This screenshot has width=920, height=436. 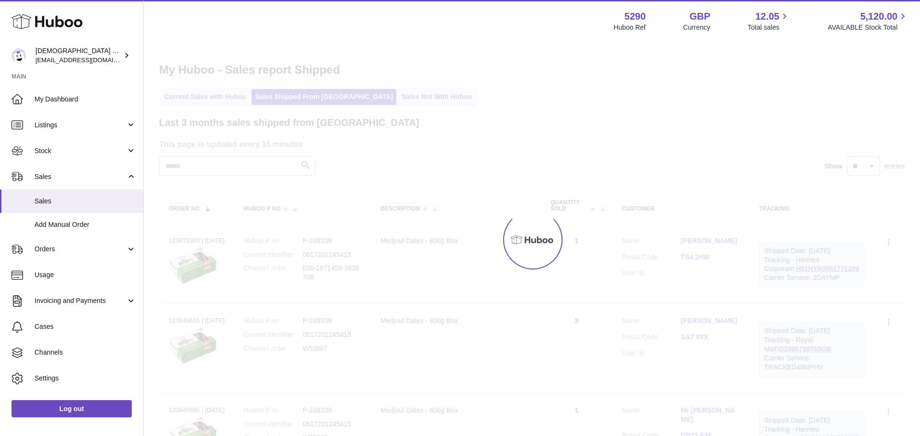 What do you see at coordinates (85, 378) in the screenshot?
I see `span: Settings` at bounding box center [85, 378].